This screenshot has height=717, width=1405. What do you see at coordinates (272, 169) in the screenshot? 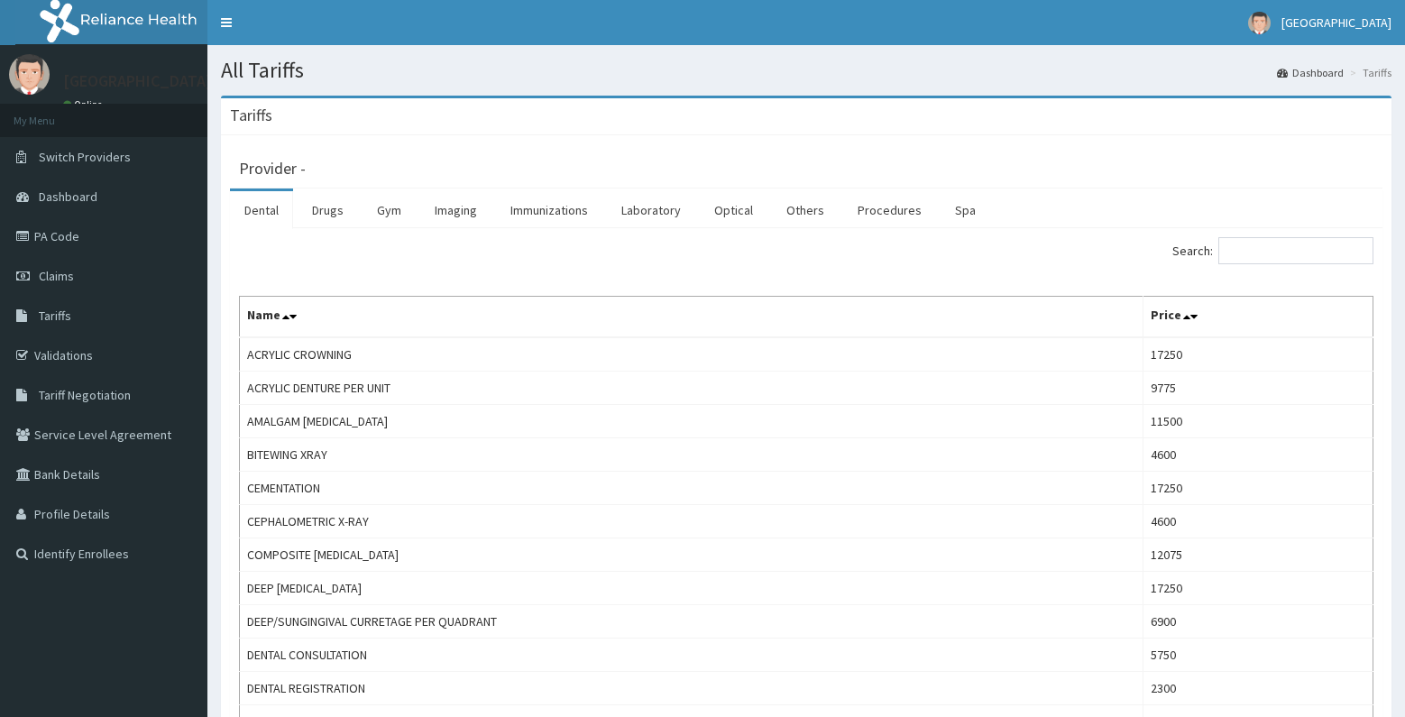
I see `h3: Provider -` at bounding box center [272, 169].